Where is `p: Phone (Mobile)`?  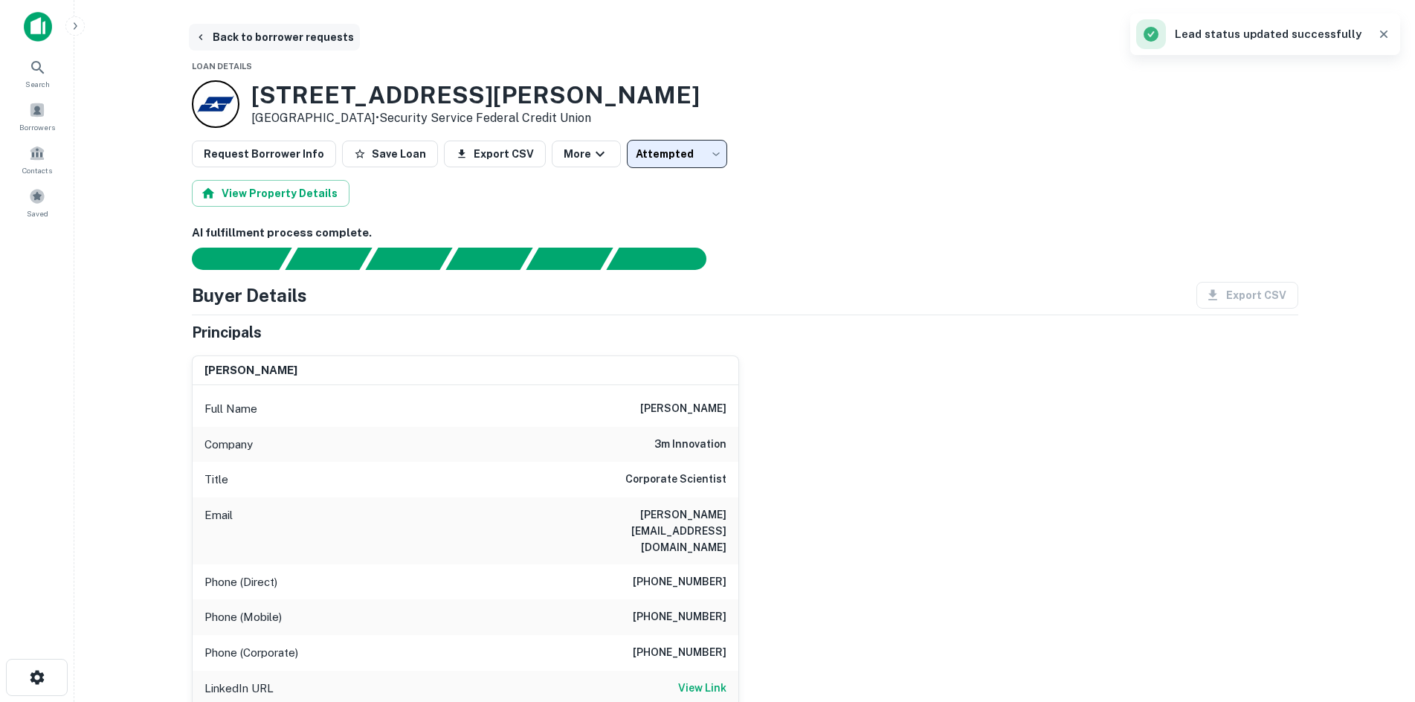
p: Phone (Mobile) is located at coordinates (243, 617).